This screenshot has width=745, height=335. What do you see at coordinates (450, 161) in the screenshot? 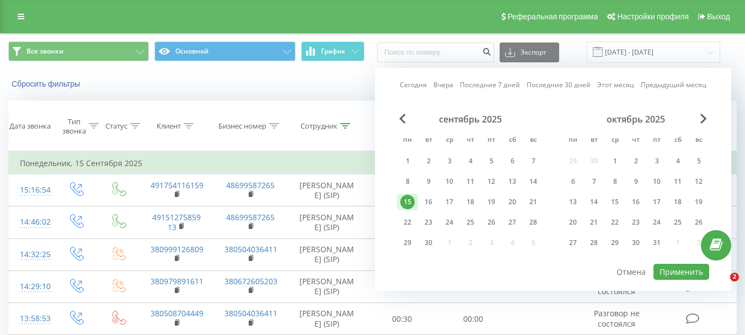
I see `div: 3` at bounding box center [450, 161].